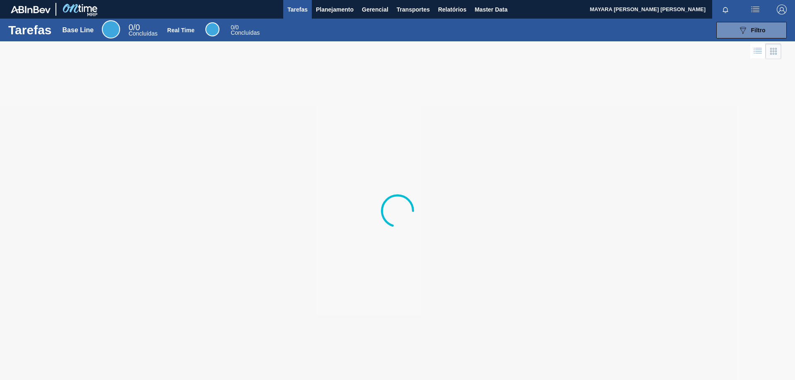  Describe the element at coordinates (375, 10) in the screenshot. I see `span: Gerencial` at that location.